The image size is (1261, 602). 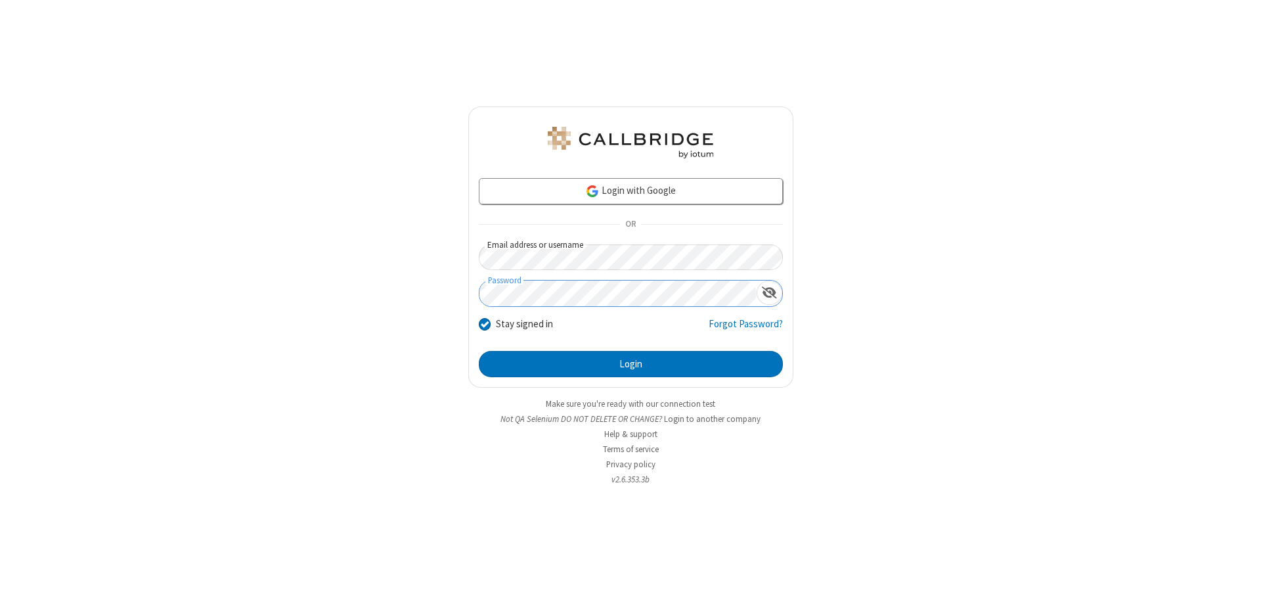 I want to click on button: Login, so click(x=631, y=364).